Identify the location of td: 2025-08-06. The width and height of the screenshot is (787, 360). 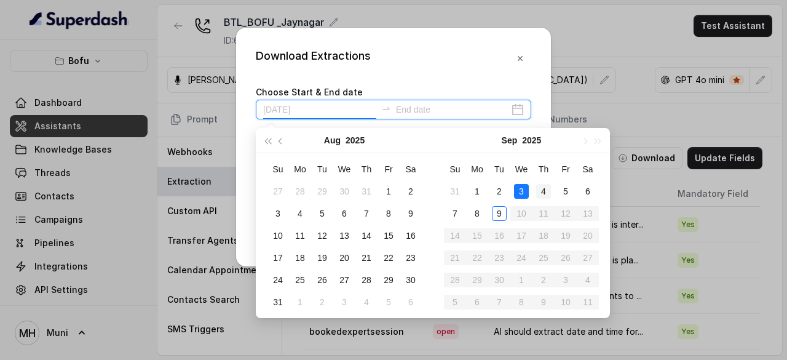
(344, 213).